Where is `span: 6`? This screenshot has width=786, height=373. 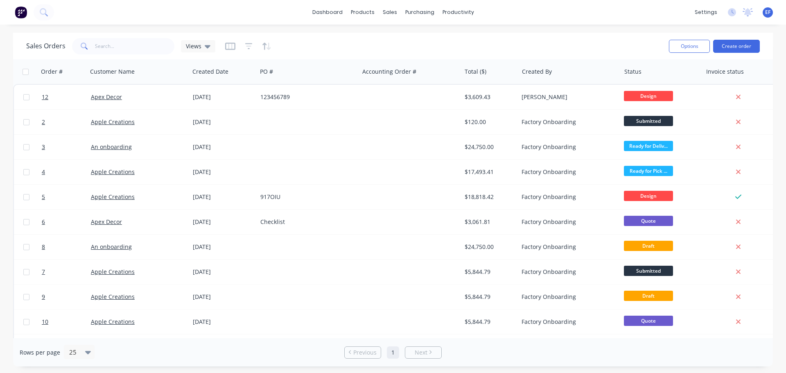
span: 6 is located at coordinates (43, 222).